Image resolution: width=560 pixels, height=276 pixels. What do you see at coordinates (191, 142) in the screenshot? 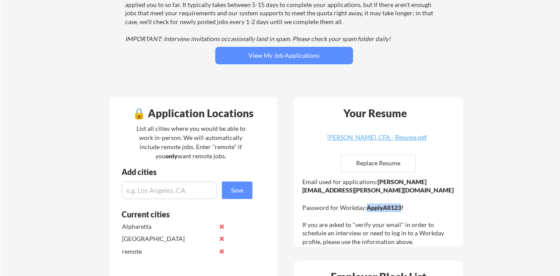
I see `div: List all cities where you would be able to work in-person. We will automatically include remote j...` at bounding box center [191, 142].